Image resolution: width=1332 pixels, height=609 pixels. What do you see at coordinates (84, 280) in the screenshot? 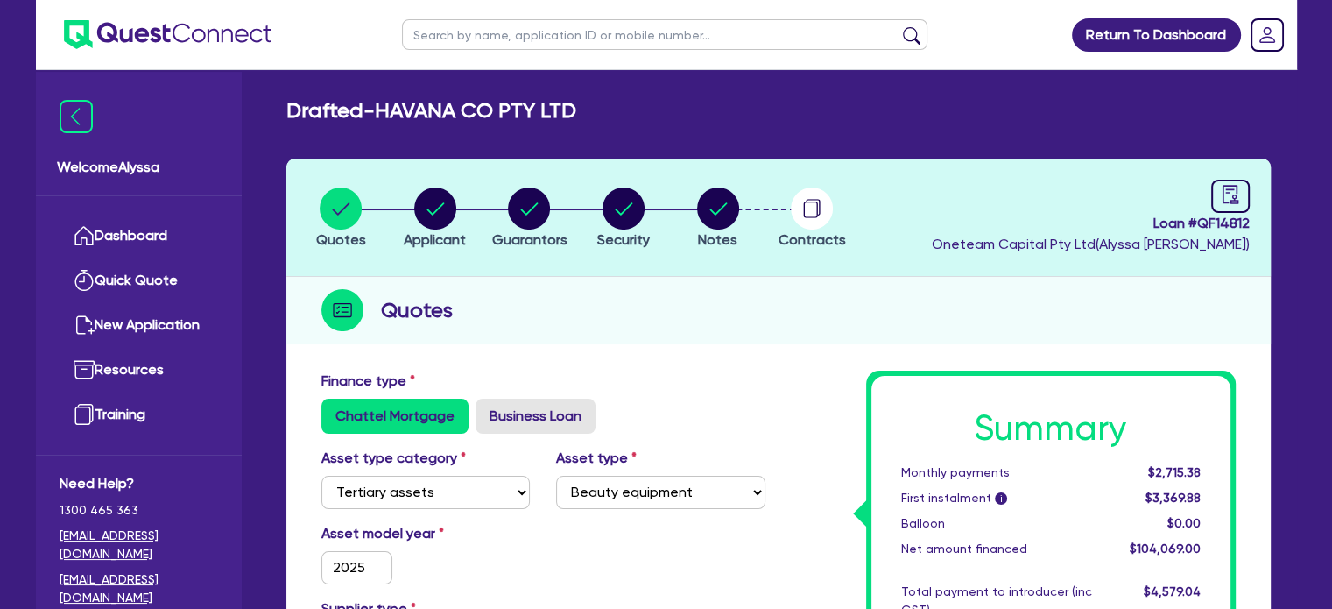
I see `img: quick-quote` at bounding box center [84, 280].